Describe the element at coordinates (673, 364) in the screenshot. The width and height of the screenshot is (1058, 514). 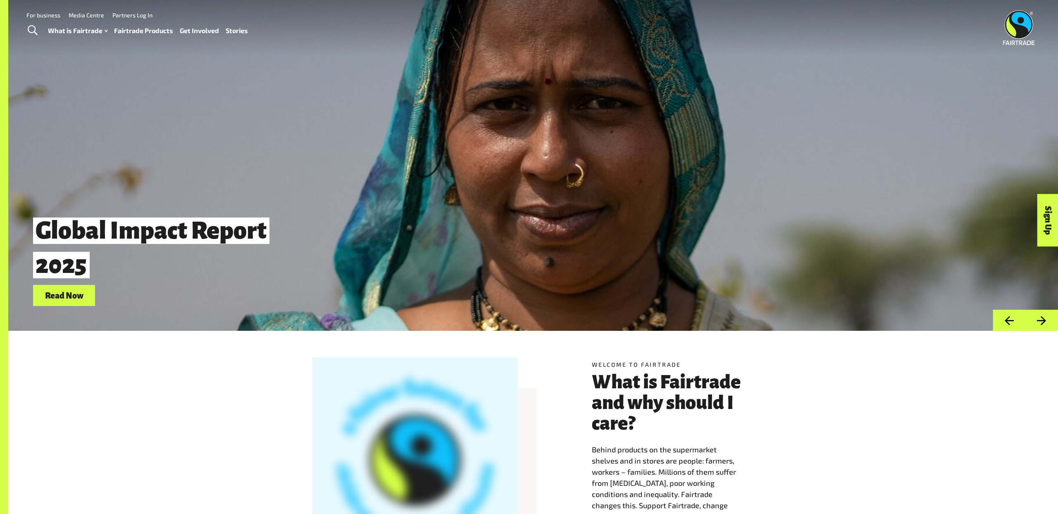
I see `h5: Welcome to Fairtrade` at that location.